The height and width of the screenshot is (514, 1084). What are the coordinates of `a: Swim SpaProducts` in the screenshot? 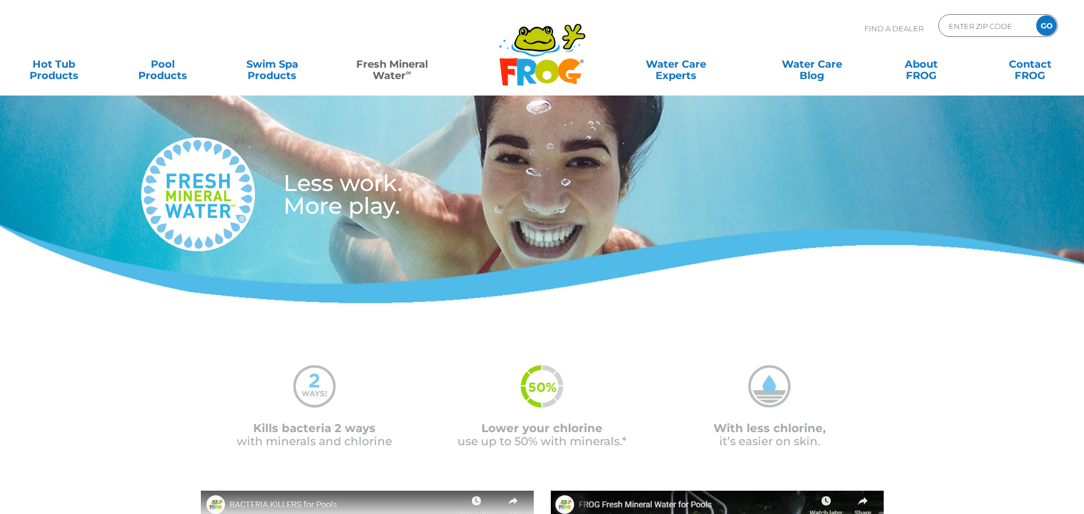 It's located at (272, 64).